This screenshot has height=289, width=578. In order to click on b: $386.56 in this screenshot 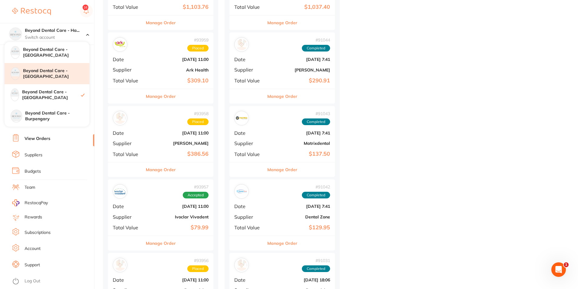, I will do `click(178, 154)`.